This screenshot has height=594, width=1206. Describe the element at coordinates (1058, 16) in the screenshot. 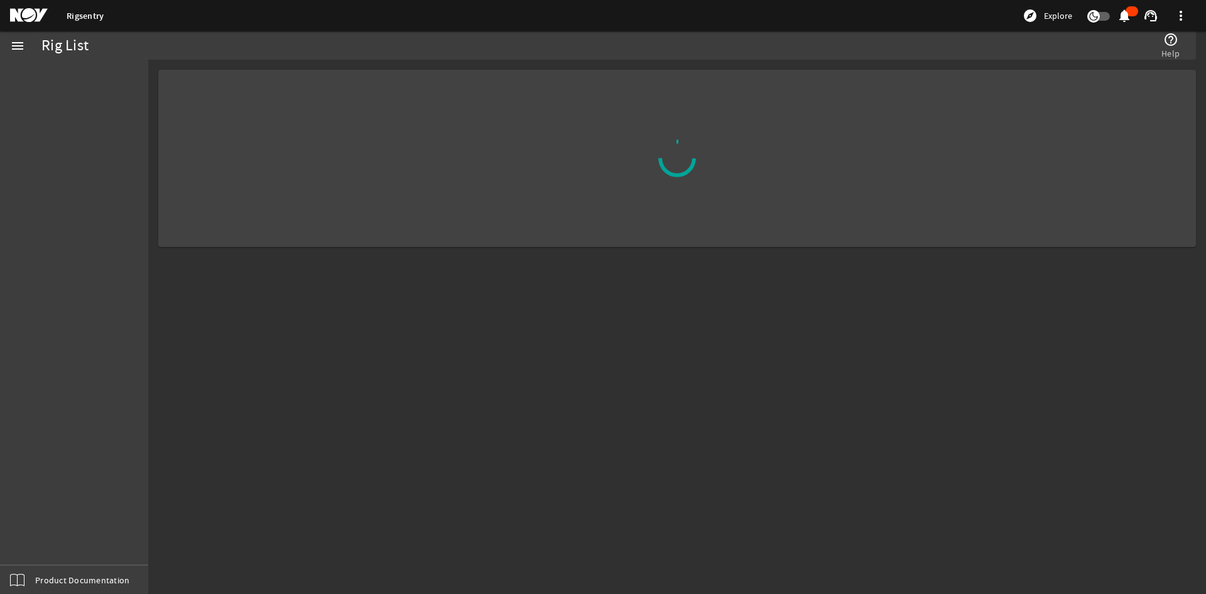

I see `span: Explore` at that location.